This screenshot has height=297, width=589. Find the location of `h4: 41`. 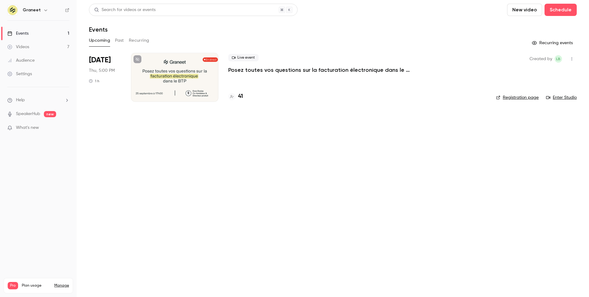

h4: 41 is located at coordinates (240, 96).